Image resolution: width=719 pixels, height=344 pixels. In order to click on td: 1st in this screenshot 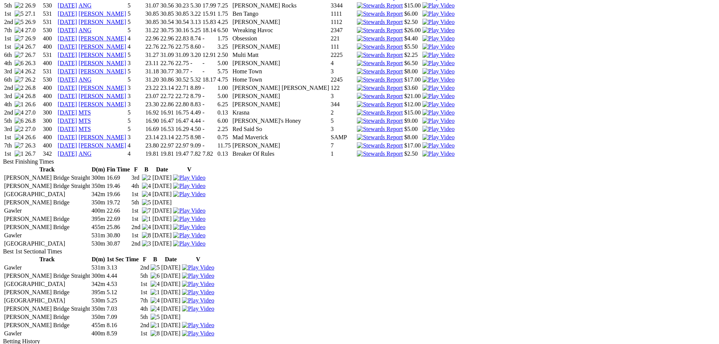, I will do `click(9, 39)`.